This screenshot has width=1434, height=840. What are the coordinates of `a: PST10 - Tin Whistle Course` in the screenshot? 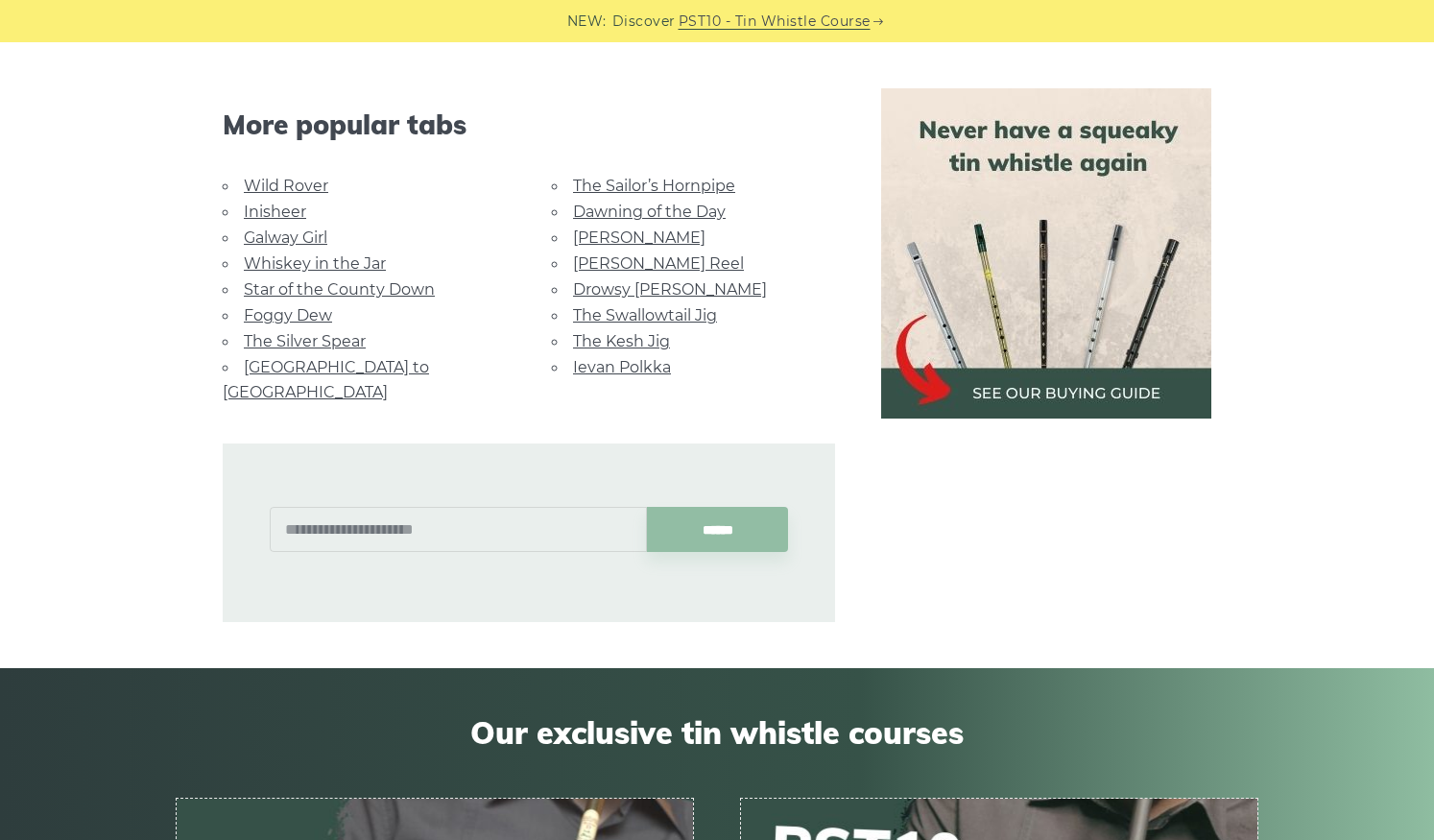 It's located at (774, 21).